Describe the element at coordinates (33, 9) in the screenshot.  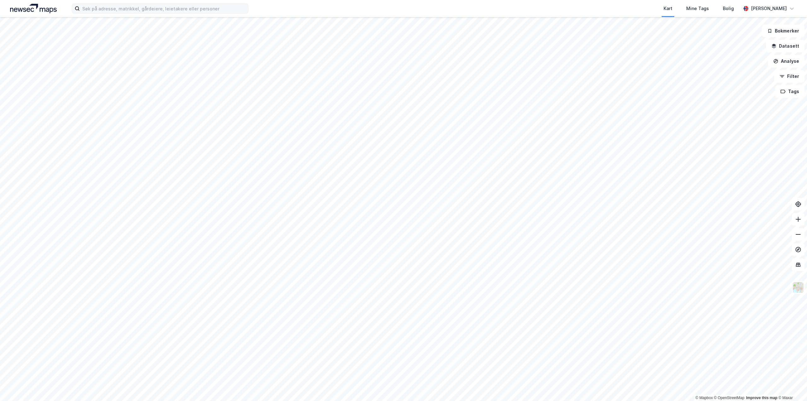
I see `img: logo.a4113a55bc3d86da70a041830d287a7e.svg` at that location.